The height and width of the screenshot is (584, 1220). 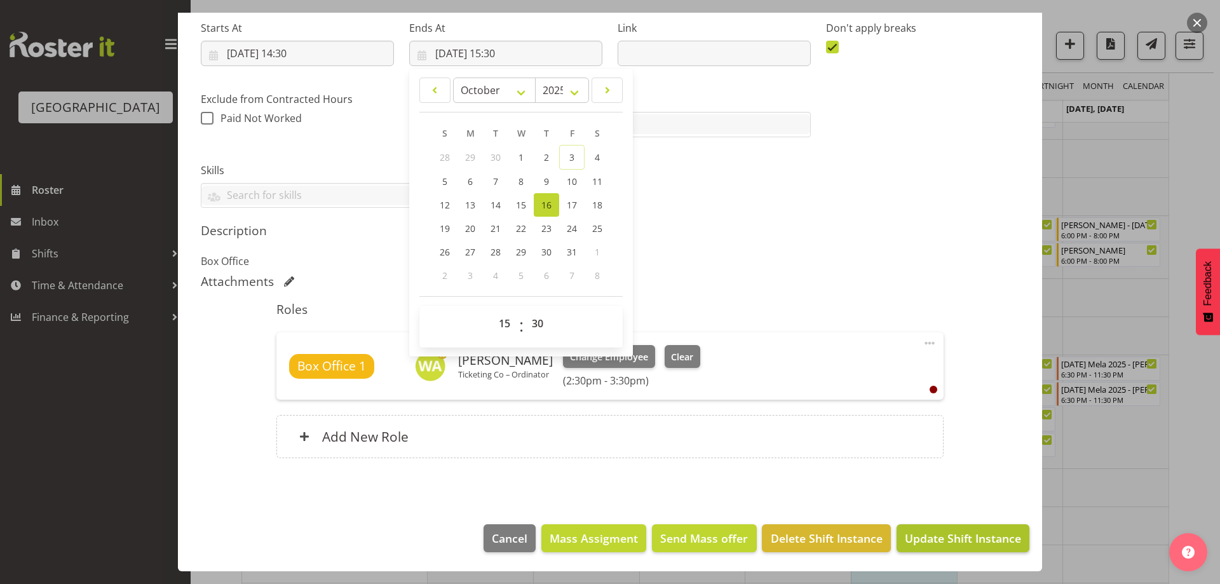 What do you see at coordinates (963, 538) in the screenshot?
I see `button: Update Shift Instance` at bounding box center [963, 538].